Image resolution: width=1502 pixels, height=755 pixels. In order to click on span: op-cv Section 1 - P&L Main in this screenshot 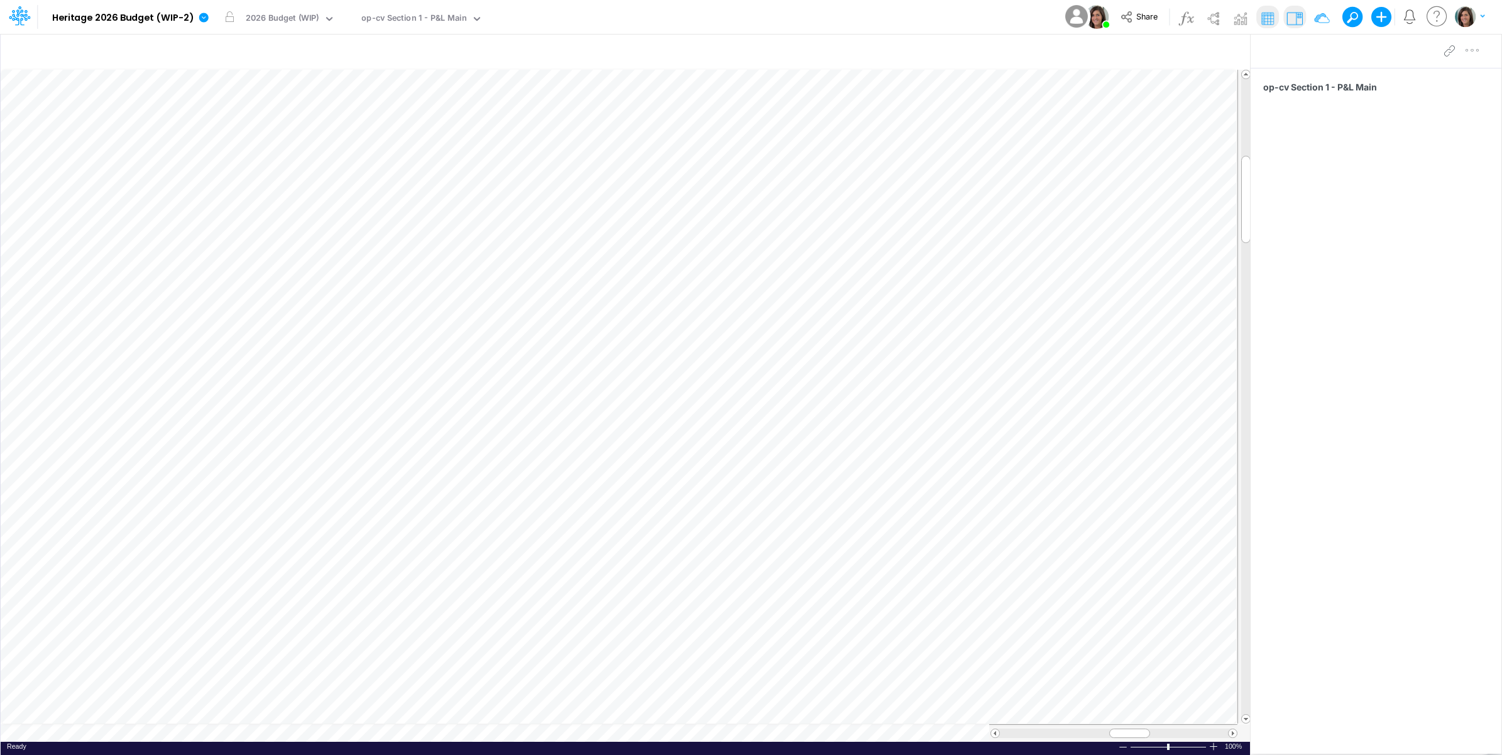, I will do `click(1378, 87)`.